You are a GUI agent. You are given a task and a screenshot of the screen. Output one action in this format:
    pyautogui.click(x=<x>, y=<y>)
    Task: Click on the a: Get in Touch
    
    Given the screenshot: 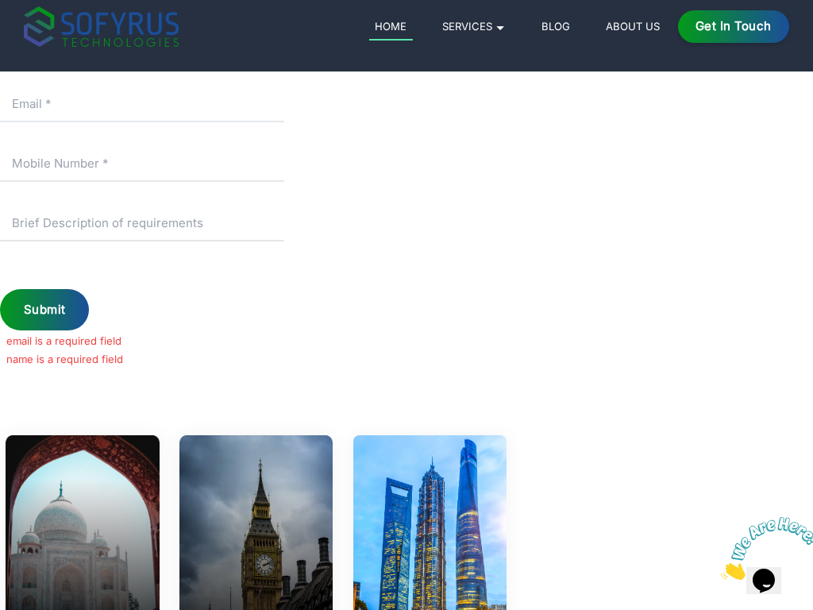 What is the action you would take?
    pyautogui.click(x=733, y=26)
    